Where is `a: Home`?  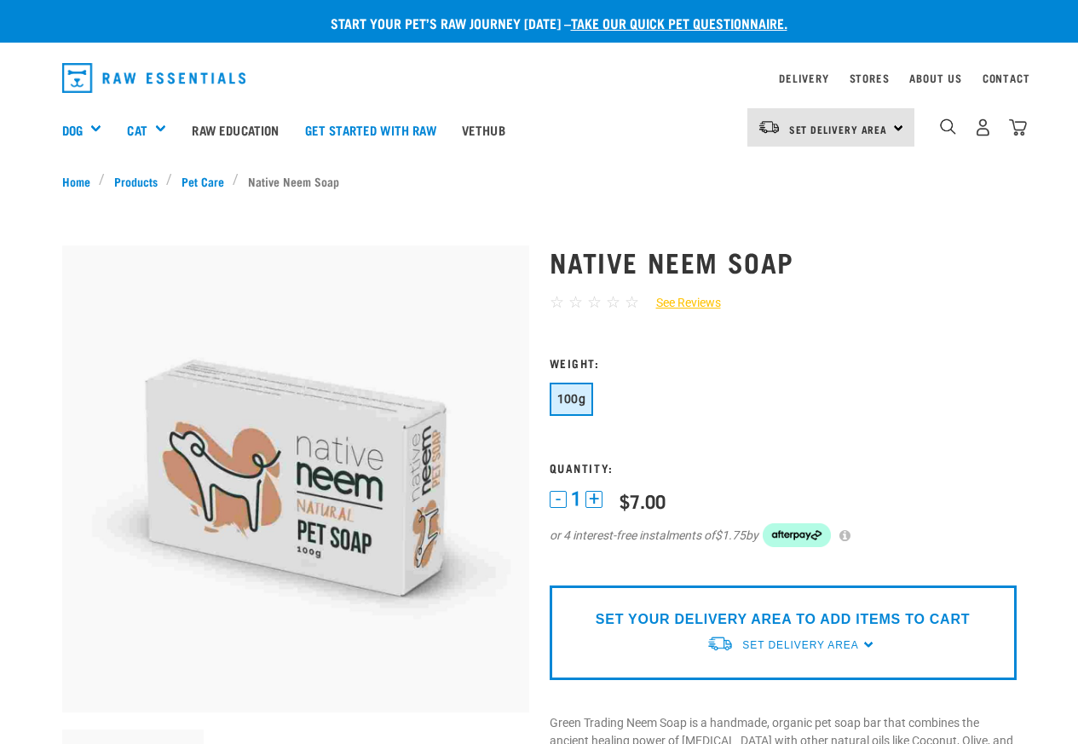
a: Home is located at coordinates (81, 181).